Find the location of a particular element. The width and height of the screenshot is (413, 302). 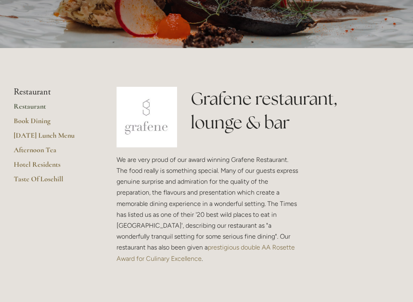

a: Taste Of Losehill is located at coordinates (52, 182).